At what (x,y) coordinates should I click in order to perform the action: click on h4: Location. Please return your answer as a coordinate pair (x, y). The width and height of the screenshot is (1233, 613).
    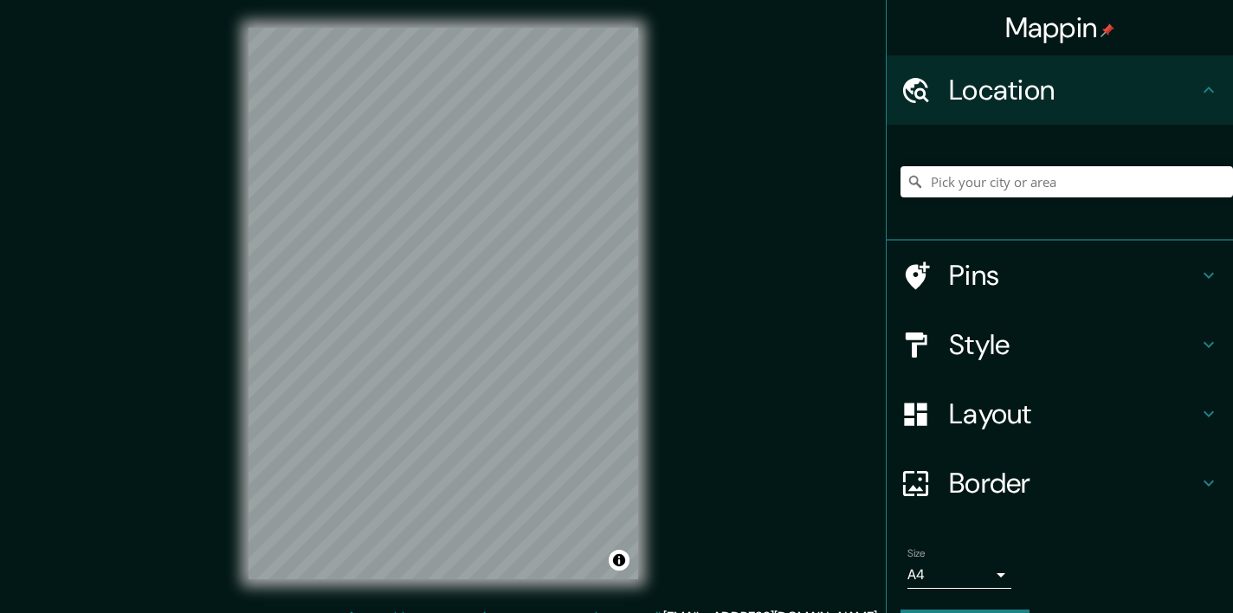
    Looking at the image, I should click on (1074, 90).